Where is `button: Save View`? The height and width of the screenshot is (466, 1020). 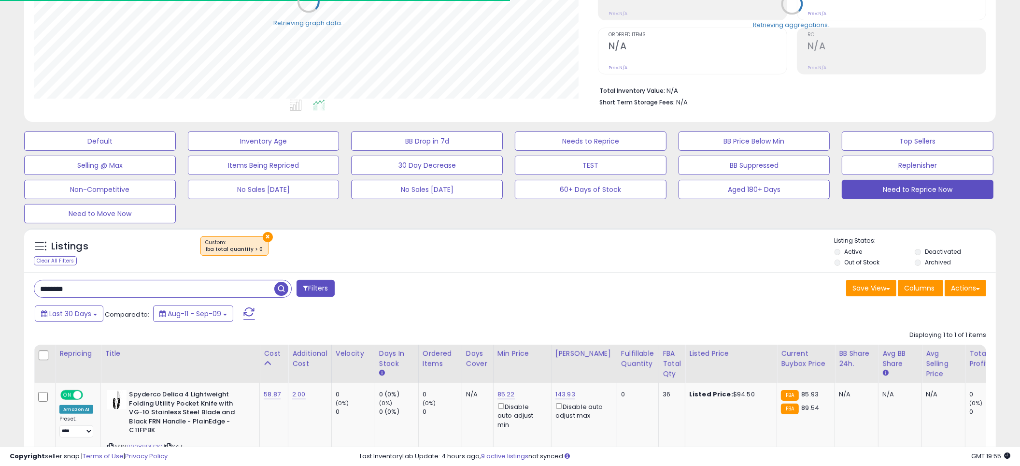 button: Save View is located at coordinates (872, 288).